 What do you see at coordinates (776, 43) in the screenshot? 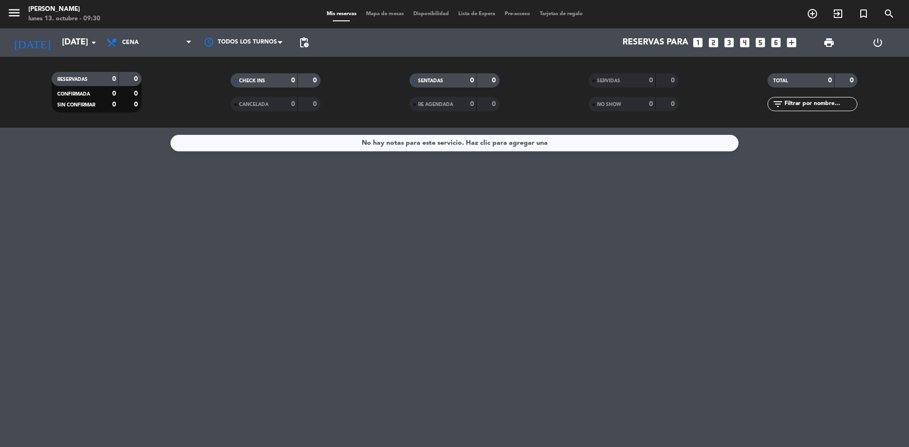
I see `i: looks_6` at bounding box center [776, 43].